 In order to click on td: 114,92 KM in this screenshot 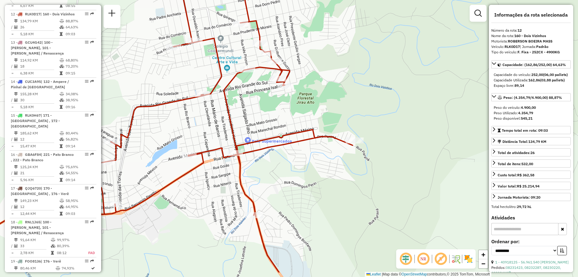, I will do `click(39, 60)`.